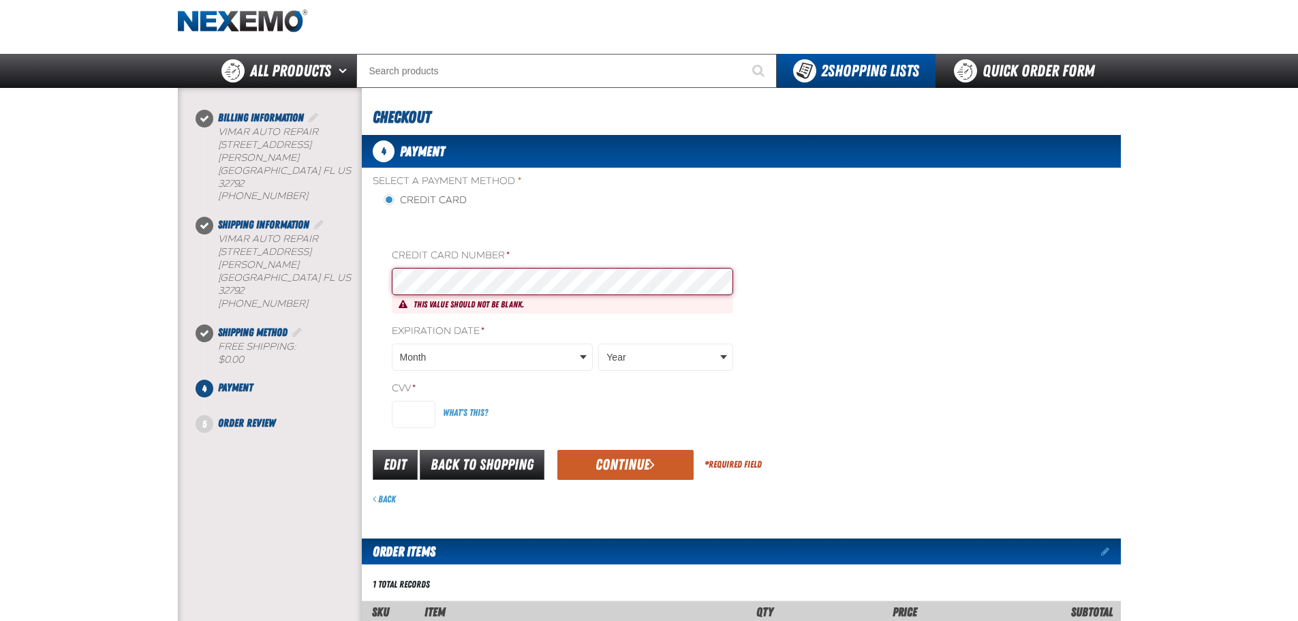 Image resolution: width=1298 pixels, height=621 pixels. I want to click on div: Free Shipping:, so click(290, 354).